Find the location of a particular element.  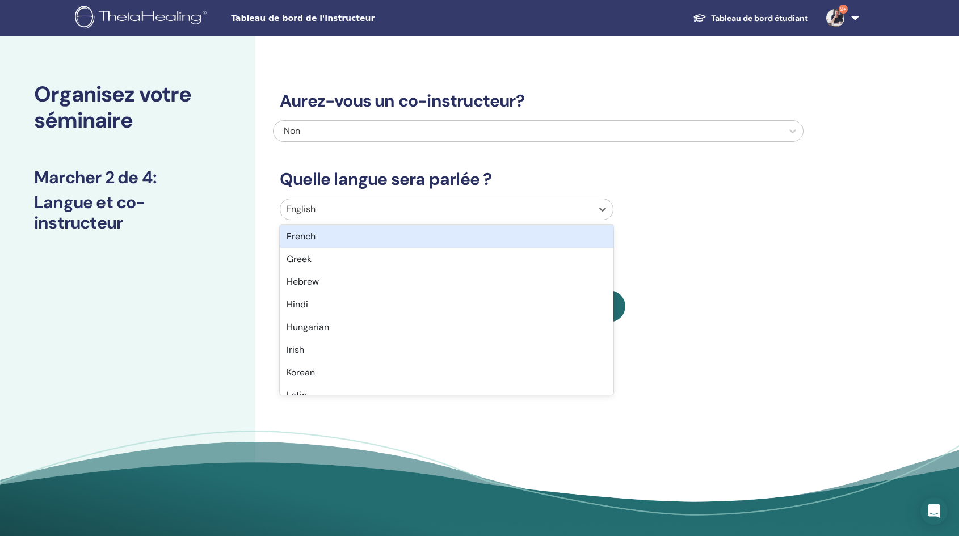

div: Greek is located at coordinates (446, 259).